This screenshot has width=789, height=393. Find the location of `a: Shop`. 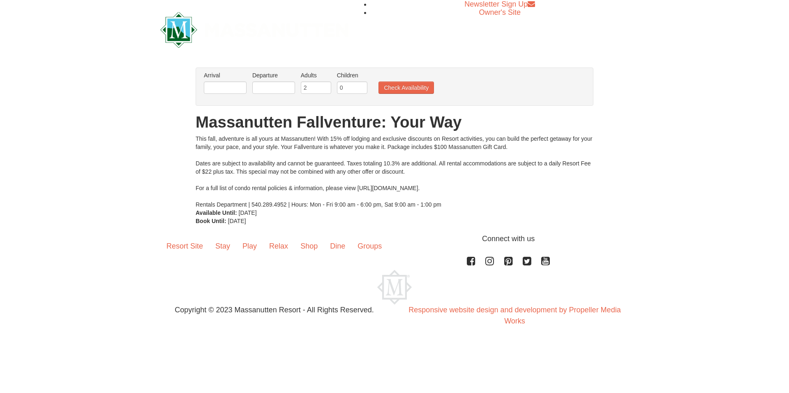

a: Shop is located at coordinates (309, 246).